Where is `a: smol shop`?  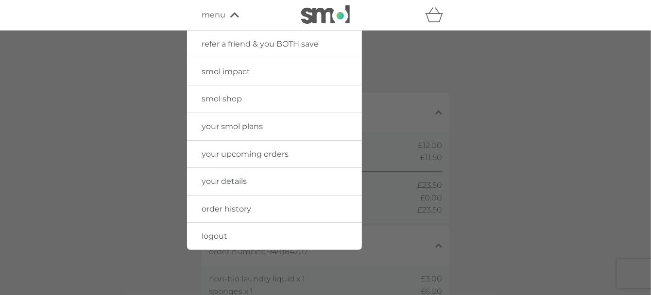 a: smol shop is located at coordinates (274, 99).